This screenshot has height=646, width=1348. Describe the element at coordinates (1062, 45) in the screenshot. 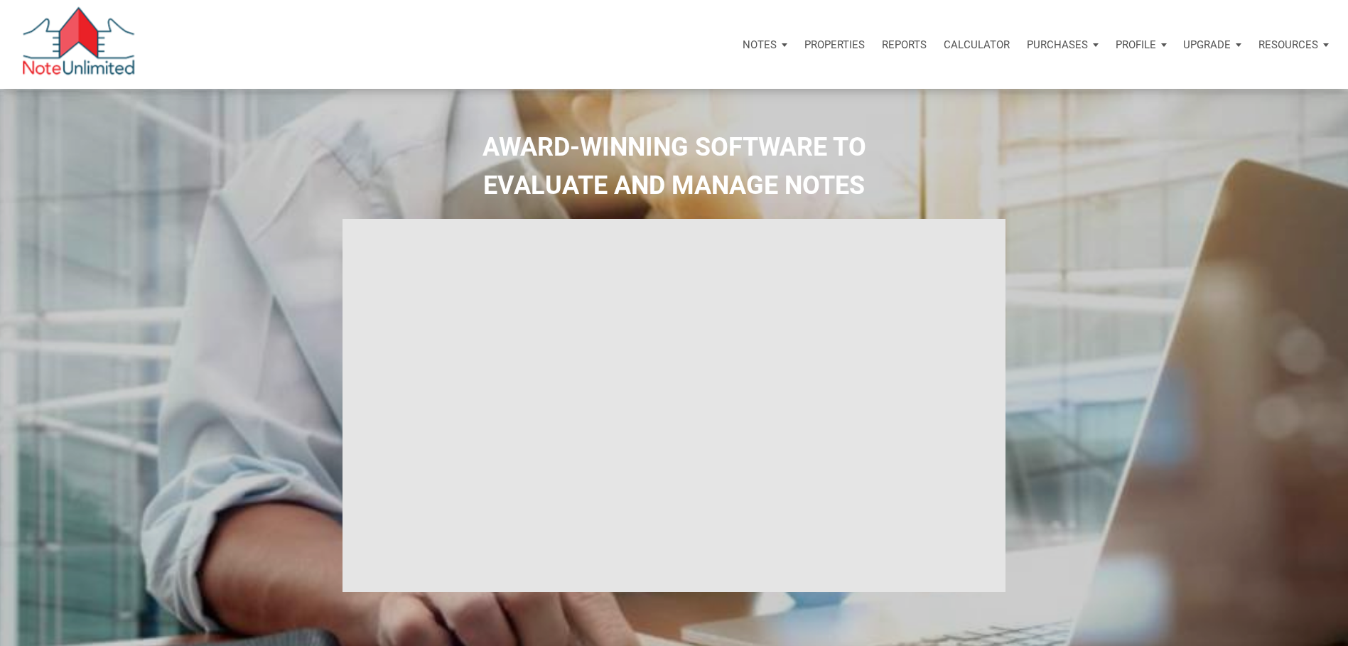

I see `a: Purchases` at that location.